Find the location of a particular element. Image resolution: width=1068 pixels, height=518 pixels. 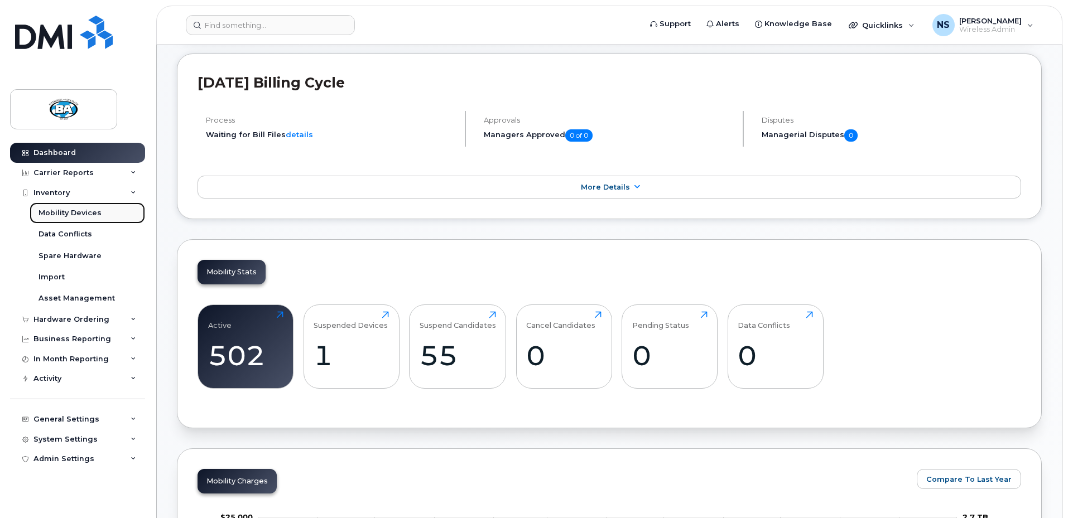

div: Data Conflicts is located at coordinates (764, 320).